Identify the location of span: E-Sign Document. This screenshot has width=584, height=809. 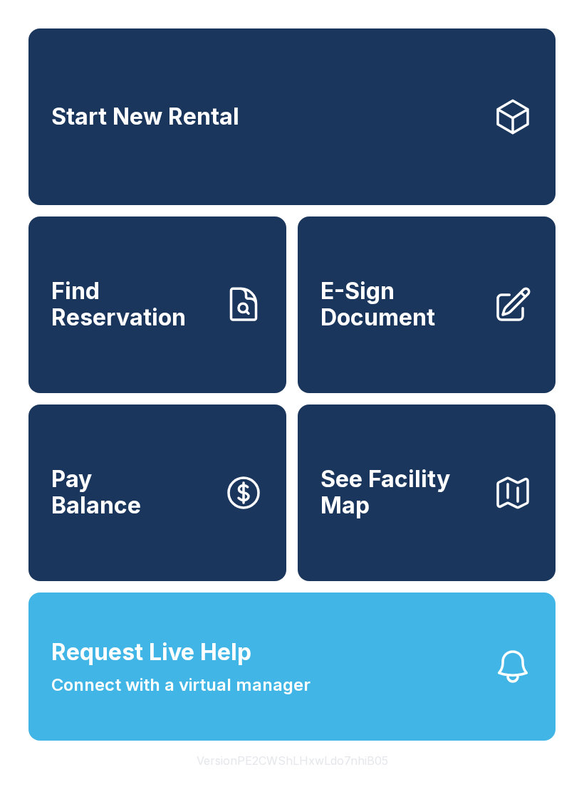
(401, 304).